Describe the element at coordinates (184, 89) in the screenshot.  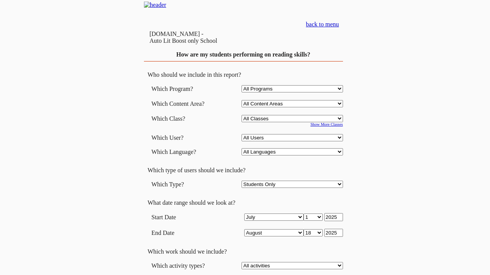
I see `td: Which Program?` at that location.